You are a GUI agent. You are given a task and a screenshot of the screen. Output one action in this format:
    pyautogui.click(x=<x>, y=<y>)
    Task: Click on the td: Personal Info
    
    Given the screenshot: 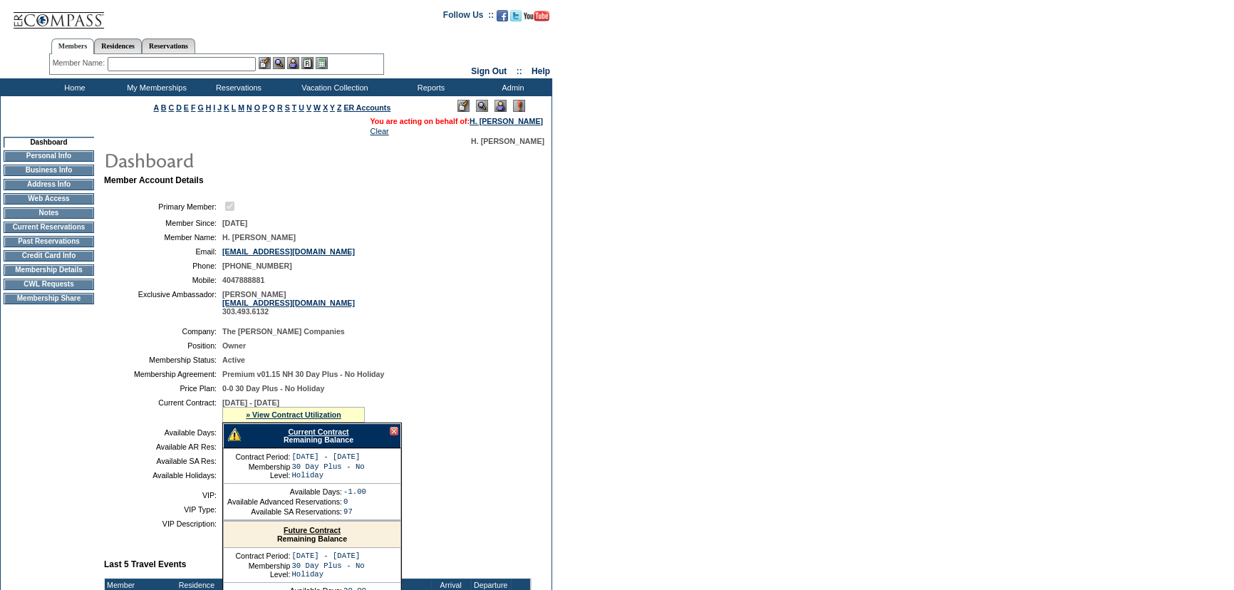 What is the action you would take?
    pyautogui.click(x=48, y=156)
    